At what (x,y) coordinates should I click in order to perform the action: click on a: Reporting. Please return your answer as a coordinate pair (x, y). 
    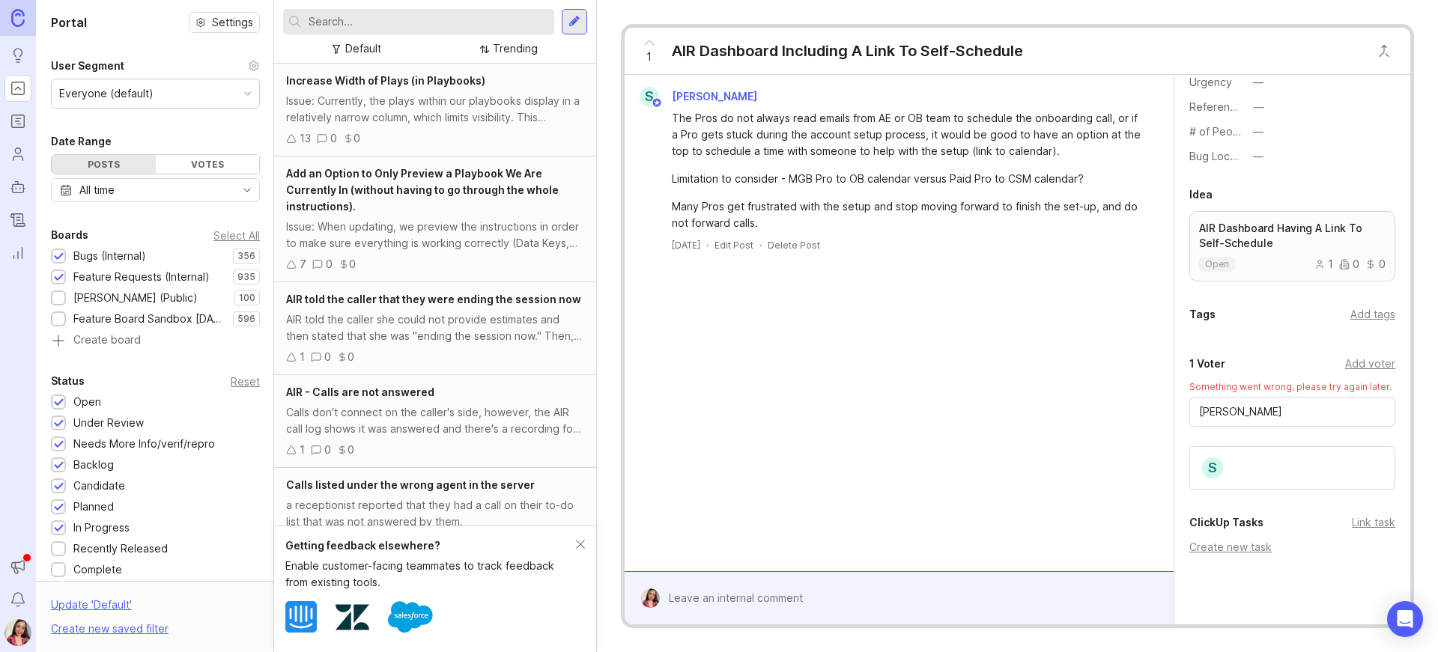
    Looking at the image, I should click on (18, 253).